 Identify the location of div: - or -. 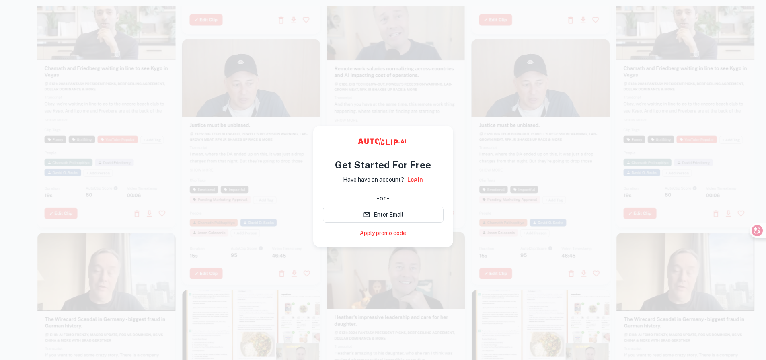
(383, 199).